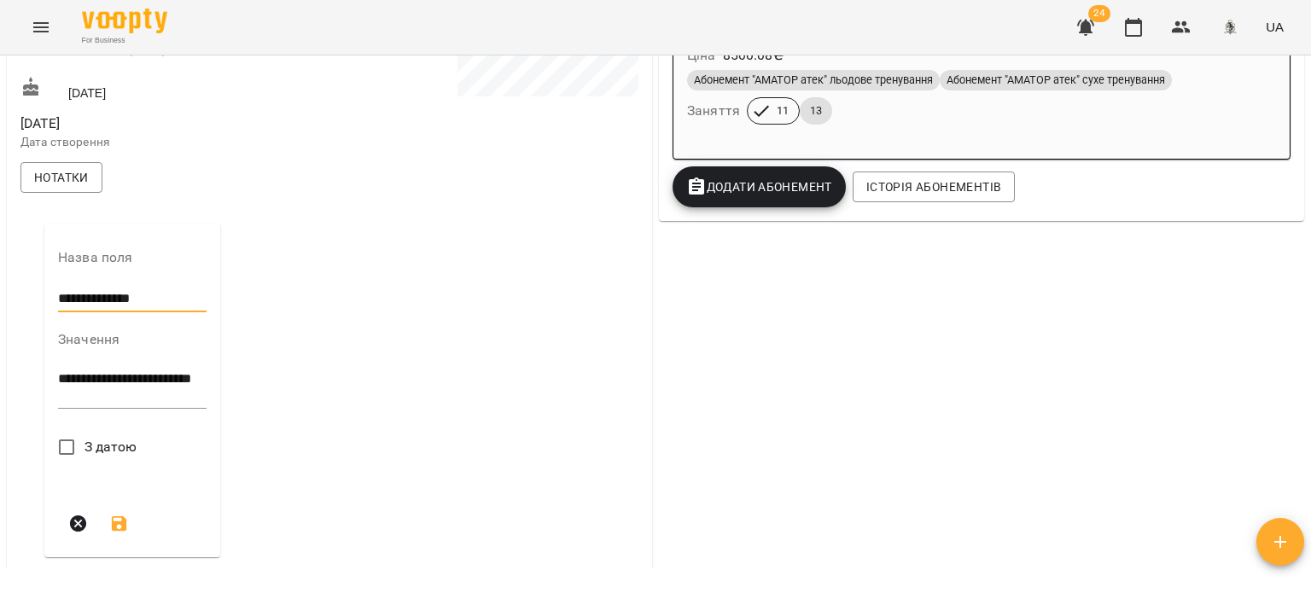 This screenshot has width=1311, height=593. Describe the element at coordinates (132, 340) in the screenshot. I see `label: Значення` at that location.